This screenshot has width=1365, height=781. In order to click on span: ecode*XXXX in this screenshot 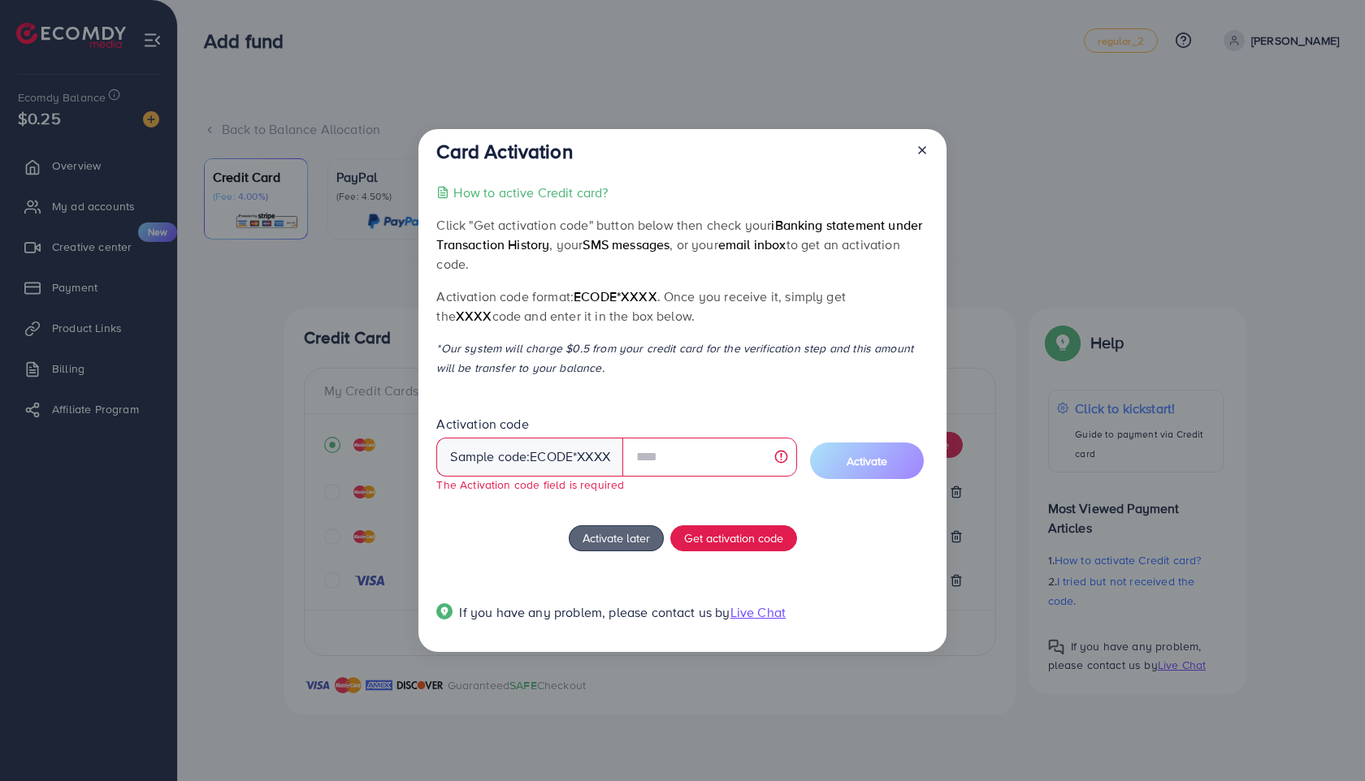, I will do `click(615, 296)`.